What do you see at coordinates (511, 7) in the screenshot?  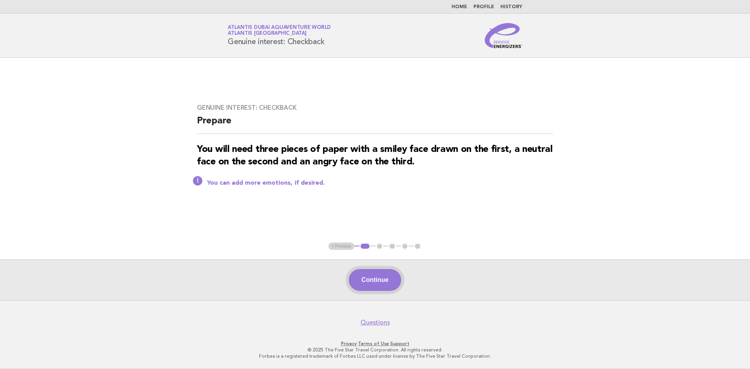 I see `a: History` at bounding box center [511, 7].